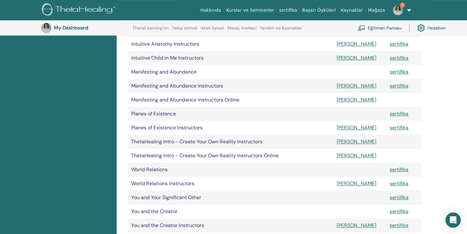 The image size is (467, 234). What do you see at coordinates (80, 10) in the screenshot?
I see `img: logo.png` at bounding box center [80, 10].